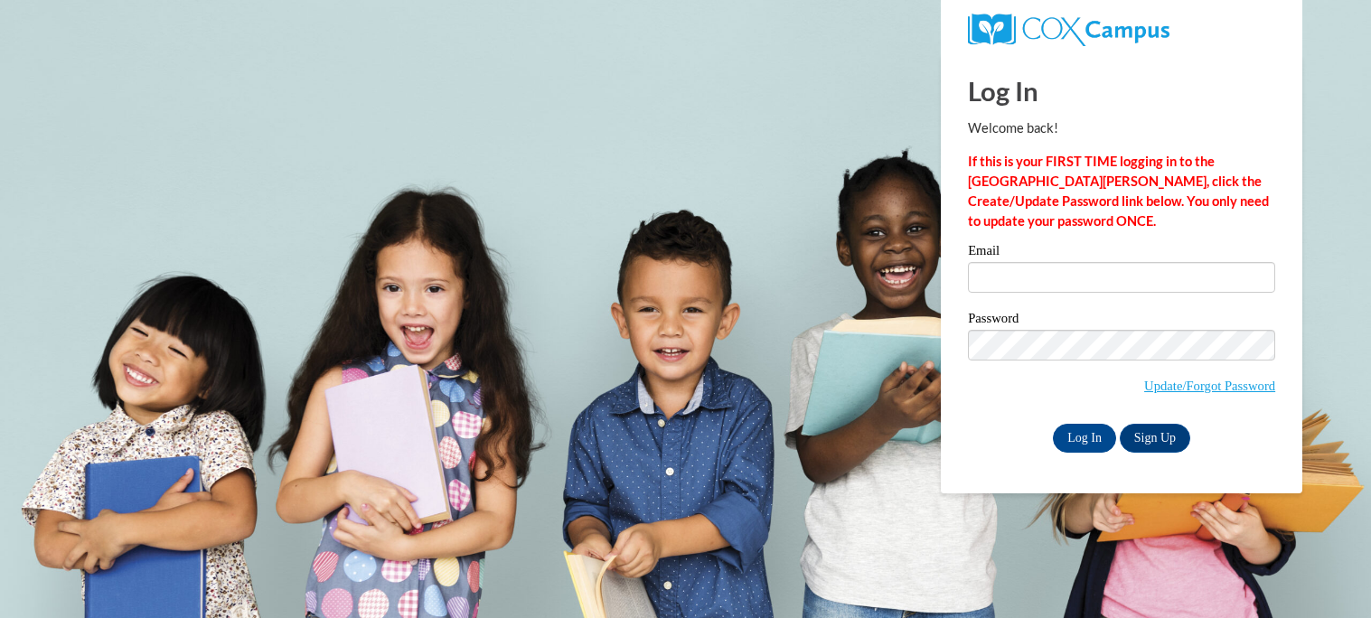 The height and width of the screenshot is (618, 1371). Describe the element at coordinates (1084, 438) in the screenshot. I see `input: Log In` at that location.